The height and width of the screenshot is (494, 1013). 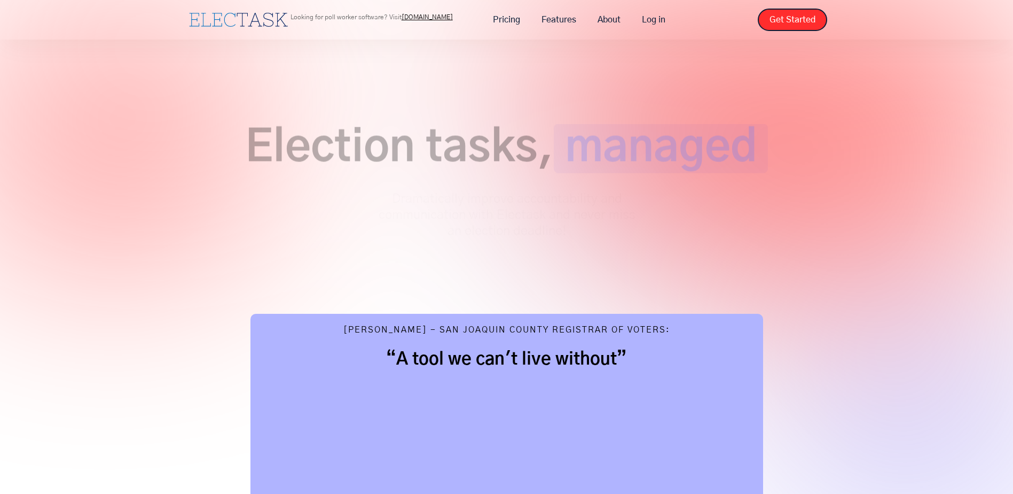 What do you see at coordinates (793, 20) in the screenshot?
I see `a: Get Started` at bounding box center [793, 20].